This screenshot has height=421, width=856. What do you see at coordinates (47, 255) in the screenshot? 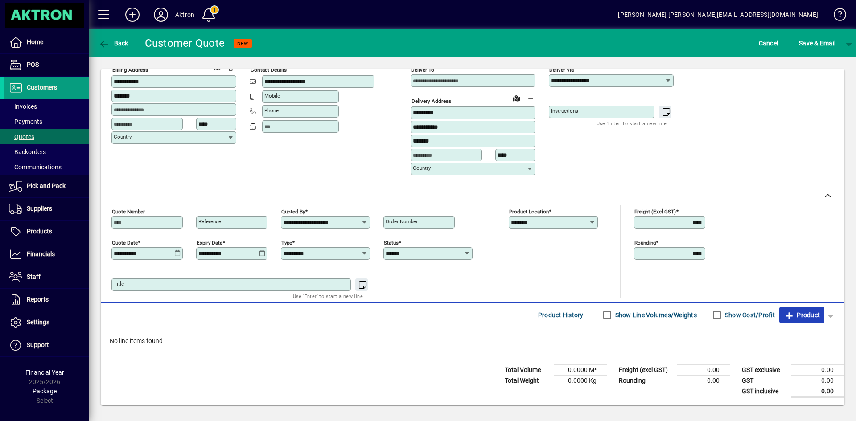
I see `a: Financials` at bounding box center [47, 255].